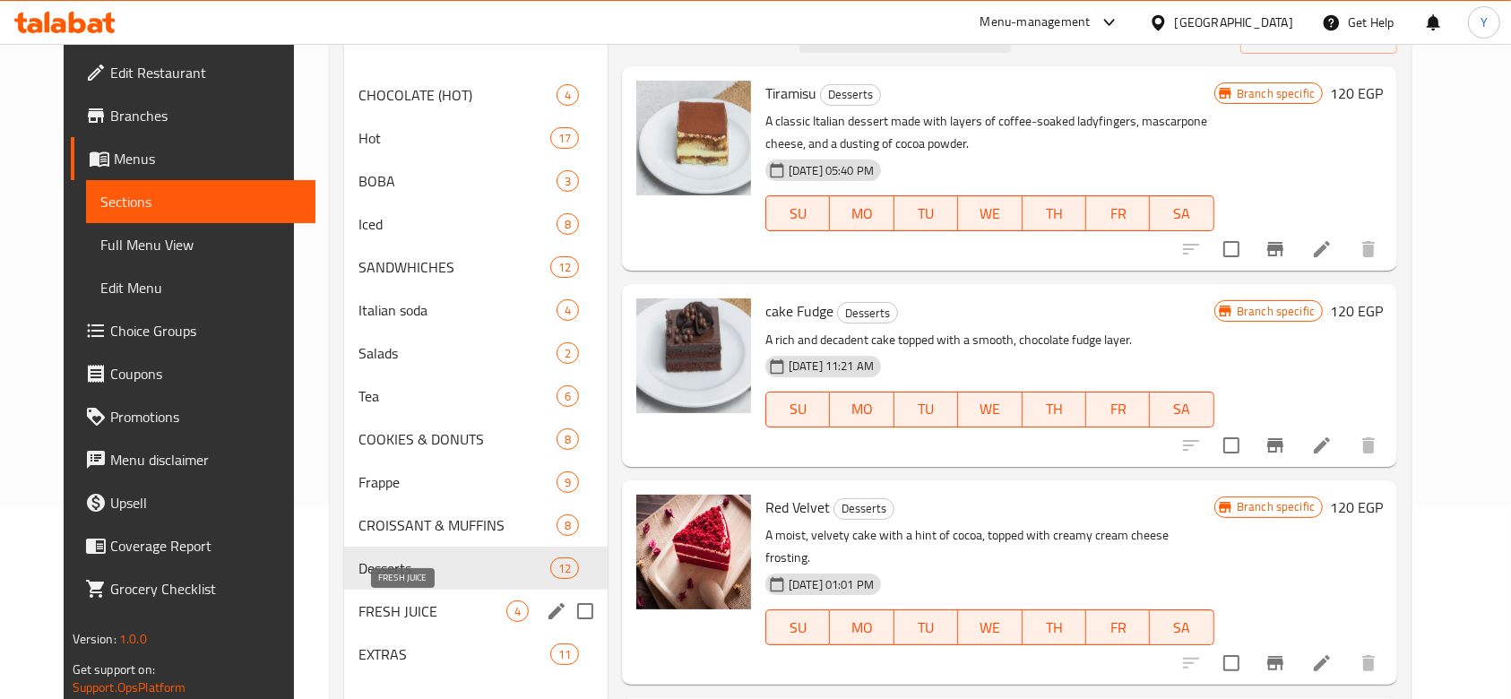 The height and width of the screenshot is (699, 1511). What do you see at coordinates (990, 409) in the screenshot?
I see `span: WE` at bounding box center [990, 409].